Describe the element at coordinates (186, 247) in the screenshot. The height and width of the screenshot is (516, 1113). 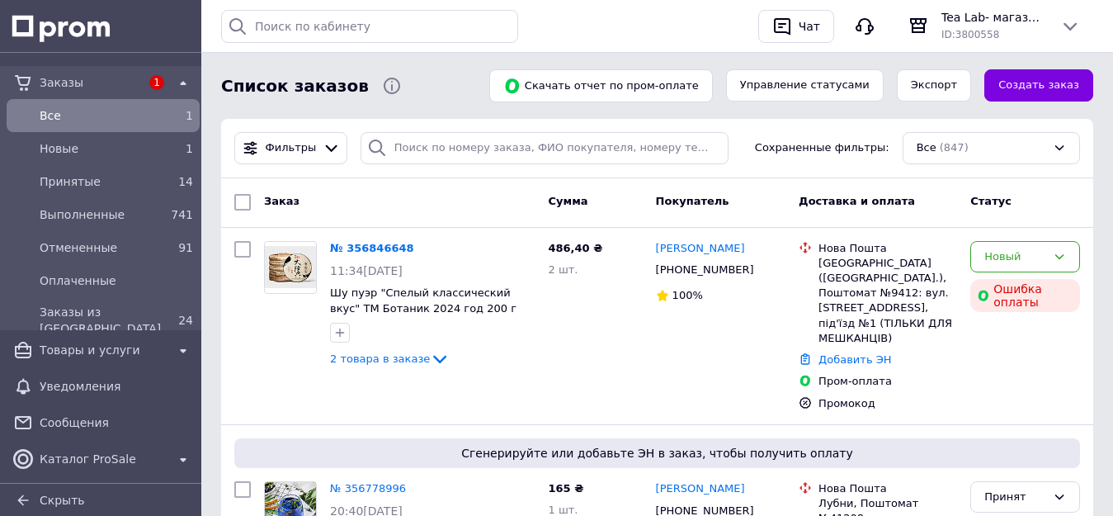
I see `span: 91` at that location.